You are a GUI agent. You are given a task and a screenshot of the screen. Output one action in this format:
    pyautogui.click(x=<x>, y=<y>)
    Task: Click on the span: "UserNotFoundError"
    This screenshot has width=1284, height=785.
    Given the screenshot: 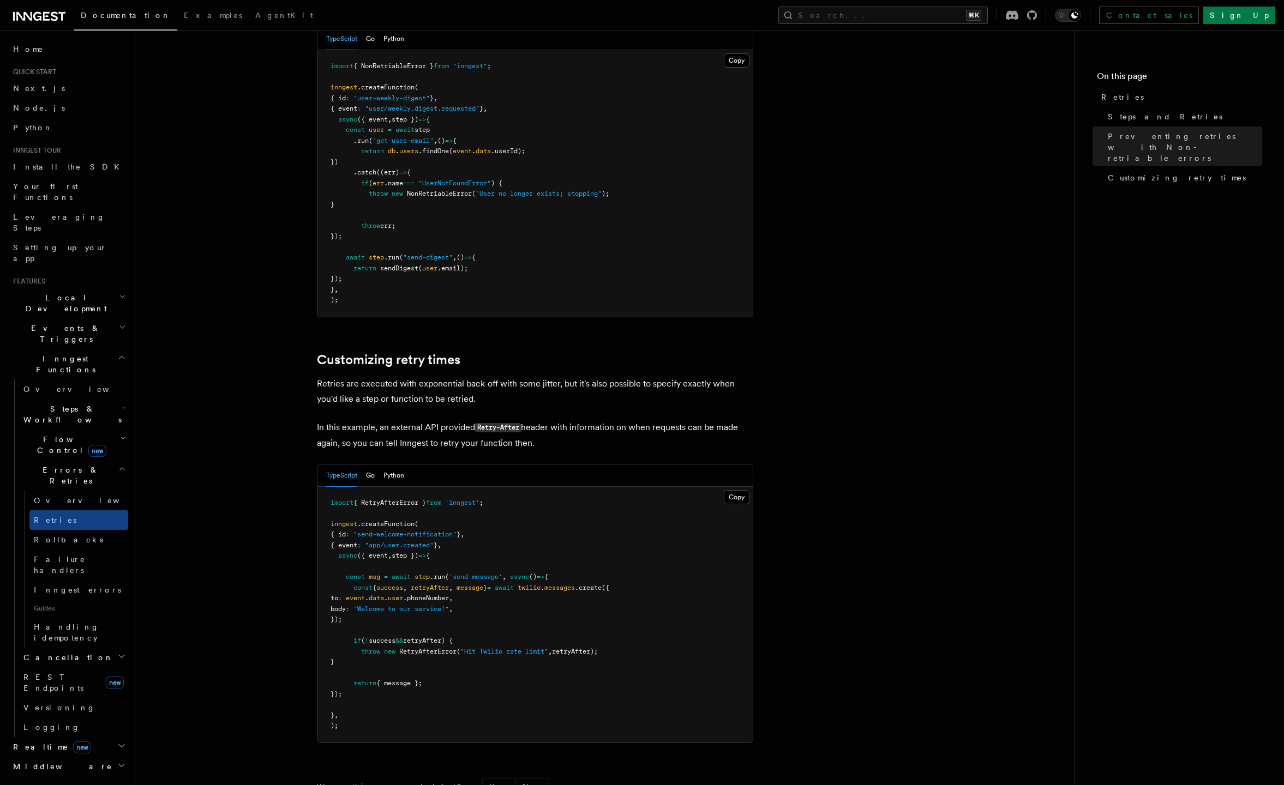 What is the action you would take?
    pyautogui.click(x=454, y=183)
    